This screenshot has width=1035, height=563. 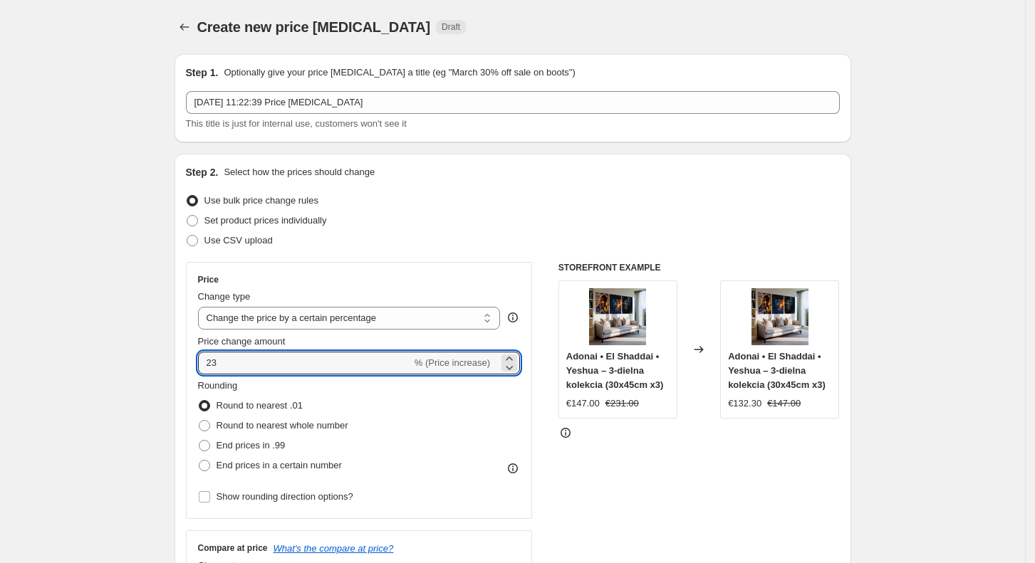 What do you see at coordinates (452, 362) in the screenshot?
I see `span: % (Price increase)` at bounding box center [452, 362].